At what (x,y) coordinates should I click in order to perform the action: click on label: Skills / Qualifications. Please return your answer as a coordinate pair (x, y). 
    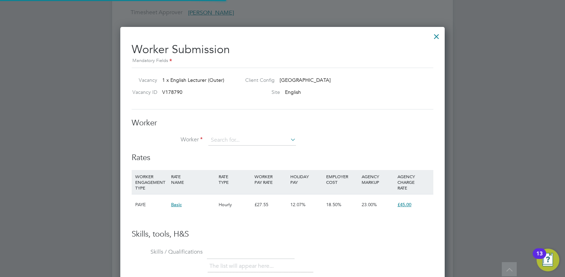
    Looking at the image, I should click on (167, 252).